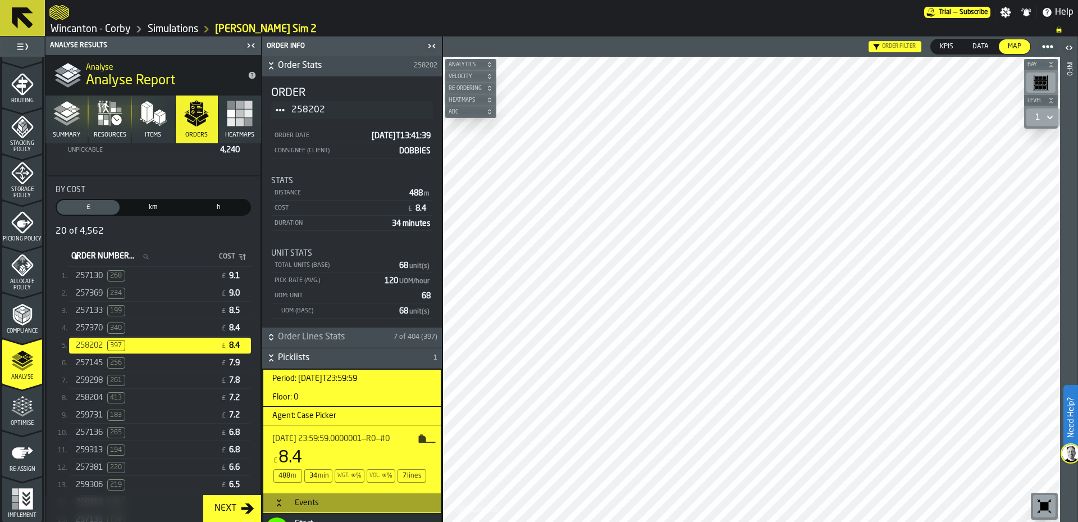  I want to click on div: stat-Unit Stats, so click(352, 284).